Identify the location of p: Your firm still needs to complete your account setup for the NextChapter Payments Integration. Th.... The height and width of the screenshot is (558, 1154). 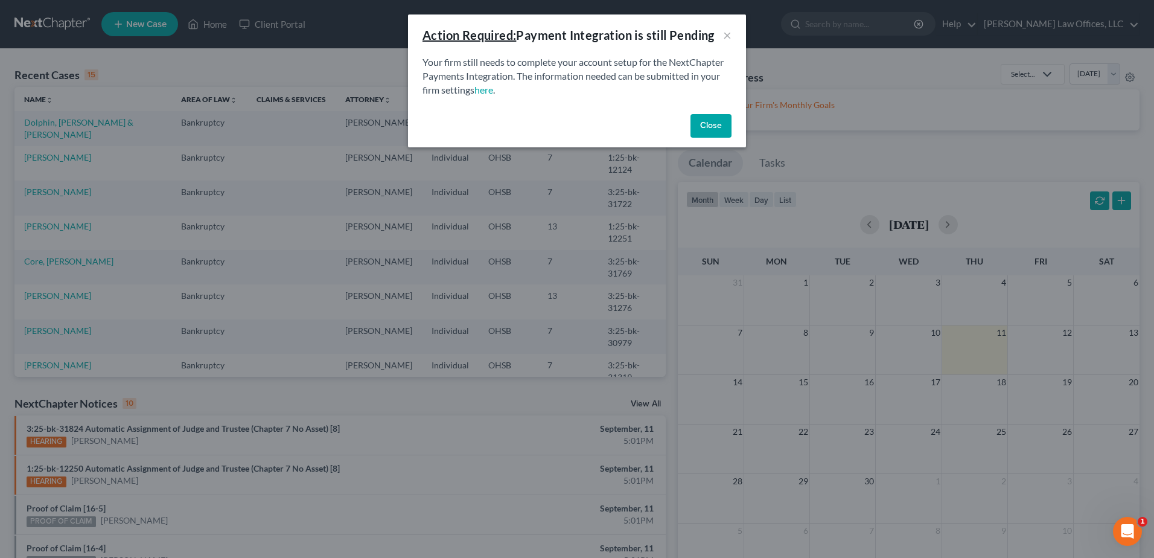
(577, 76).